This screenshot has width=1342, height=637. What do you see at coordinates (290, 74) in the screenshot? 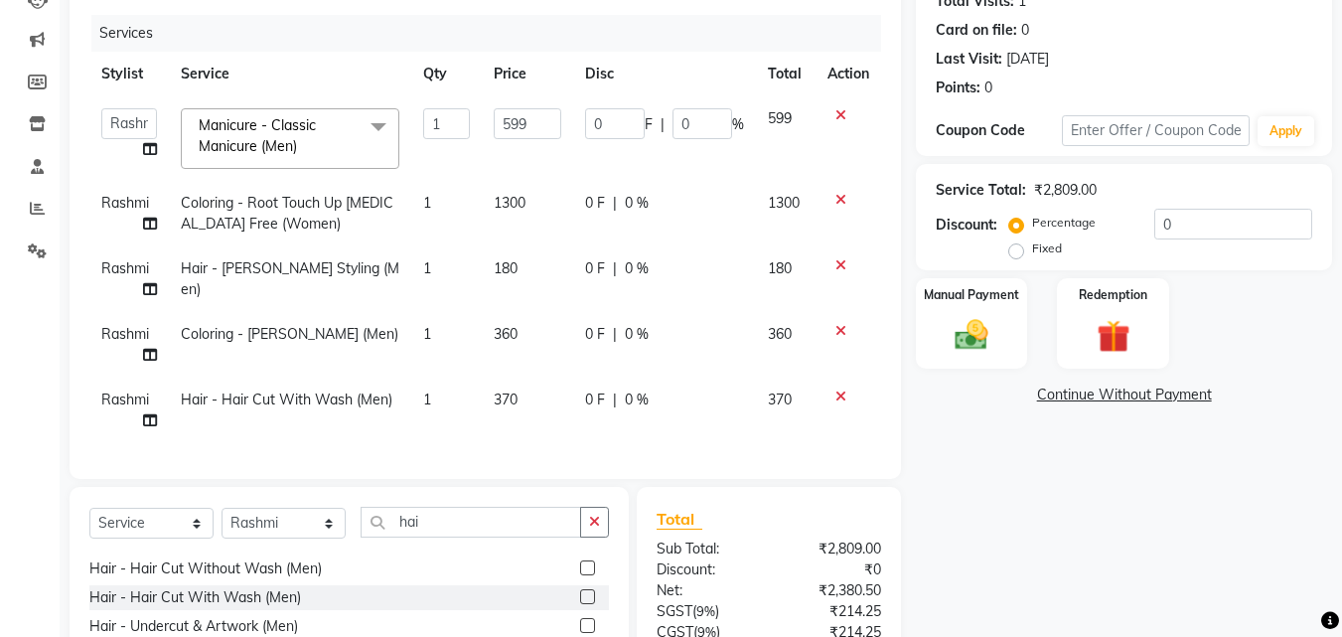
I see `th: Service` at bounding box center [290, 74].